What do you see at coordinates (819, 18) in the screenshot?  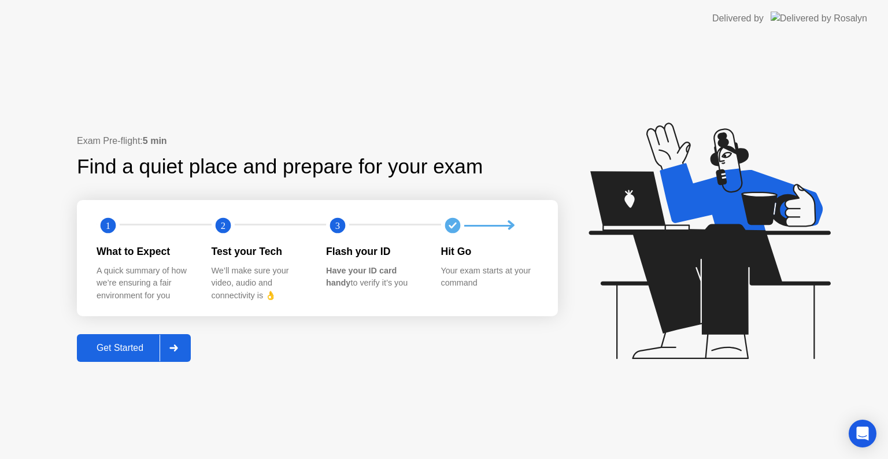 I see `img: Delivered by Rosalyn` at bounding box center [819, 18].